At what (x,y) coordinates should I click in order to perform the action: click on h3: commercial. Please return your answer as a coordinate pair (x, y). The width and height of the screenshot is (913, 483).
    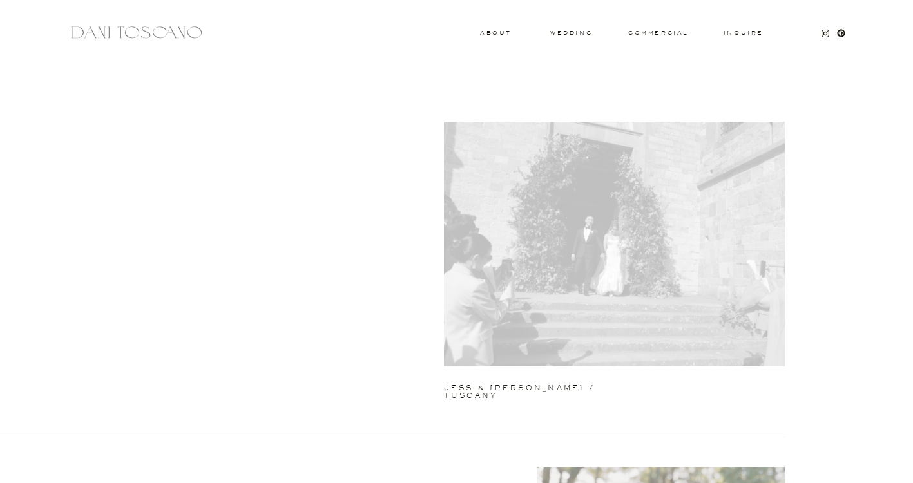
    Looking at the image, I should click on (658, 33).